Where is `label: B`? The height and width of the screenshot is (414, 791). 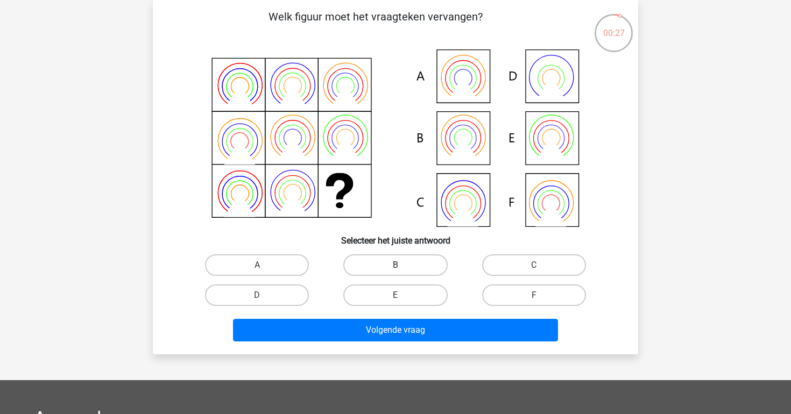 label: B is located at coordinates (395, 265).